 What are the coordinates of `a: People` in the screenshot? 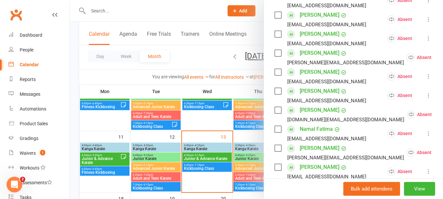 It's located at (39, 50).